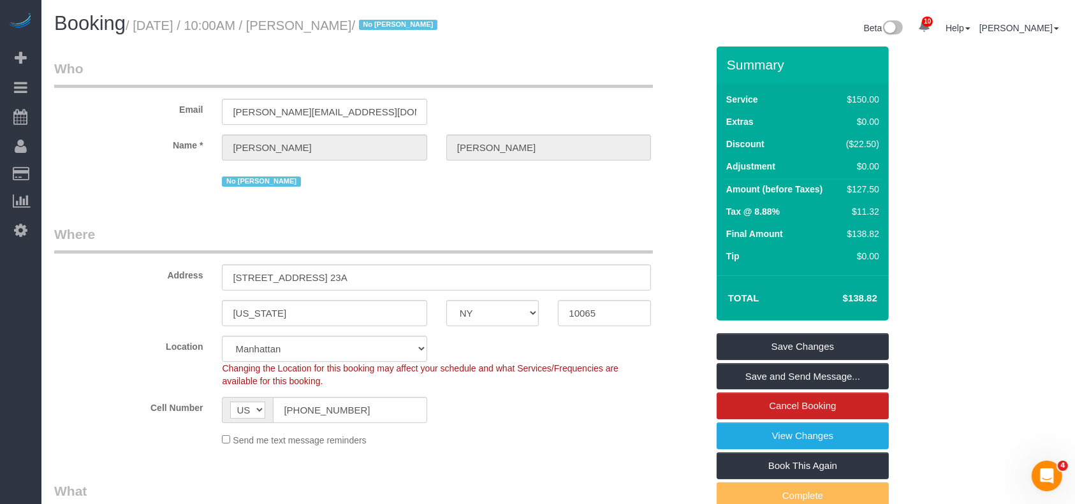  I want to click on h3: Summary, so click(805, 64).